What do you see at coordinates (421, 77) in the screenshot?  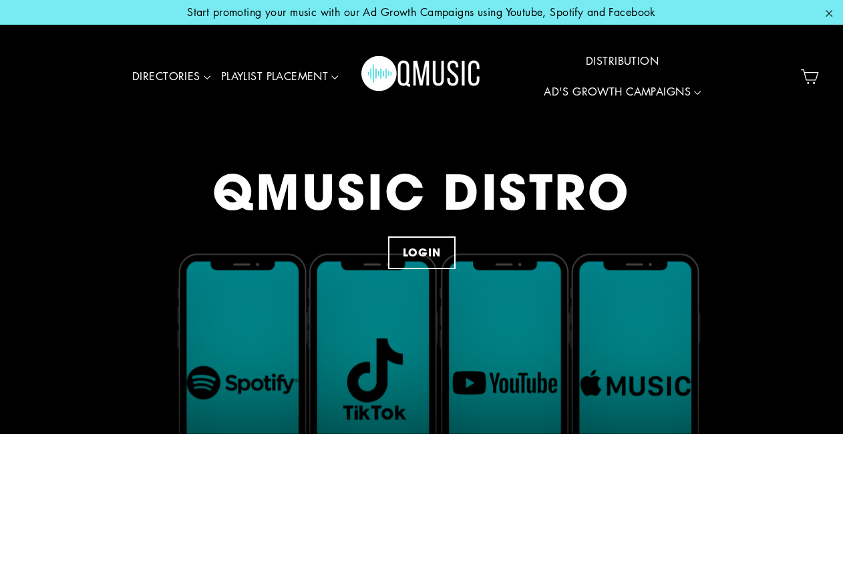 I see `div: Primary` at bounding box center [421, 77].